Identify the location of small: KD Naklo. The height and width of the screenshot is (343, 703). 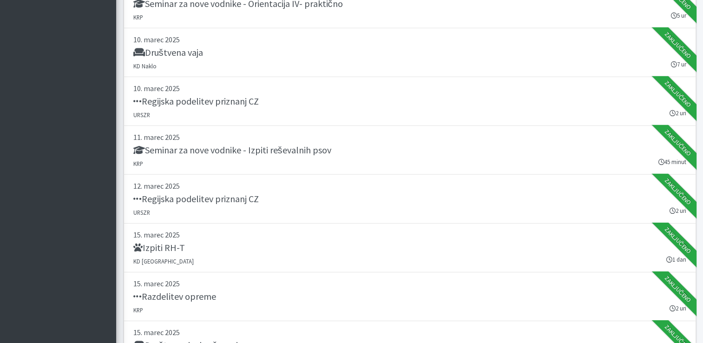
(145, 66).